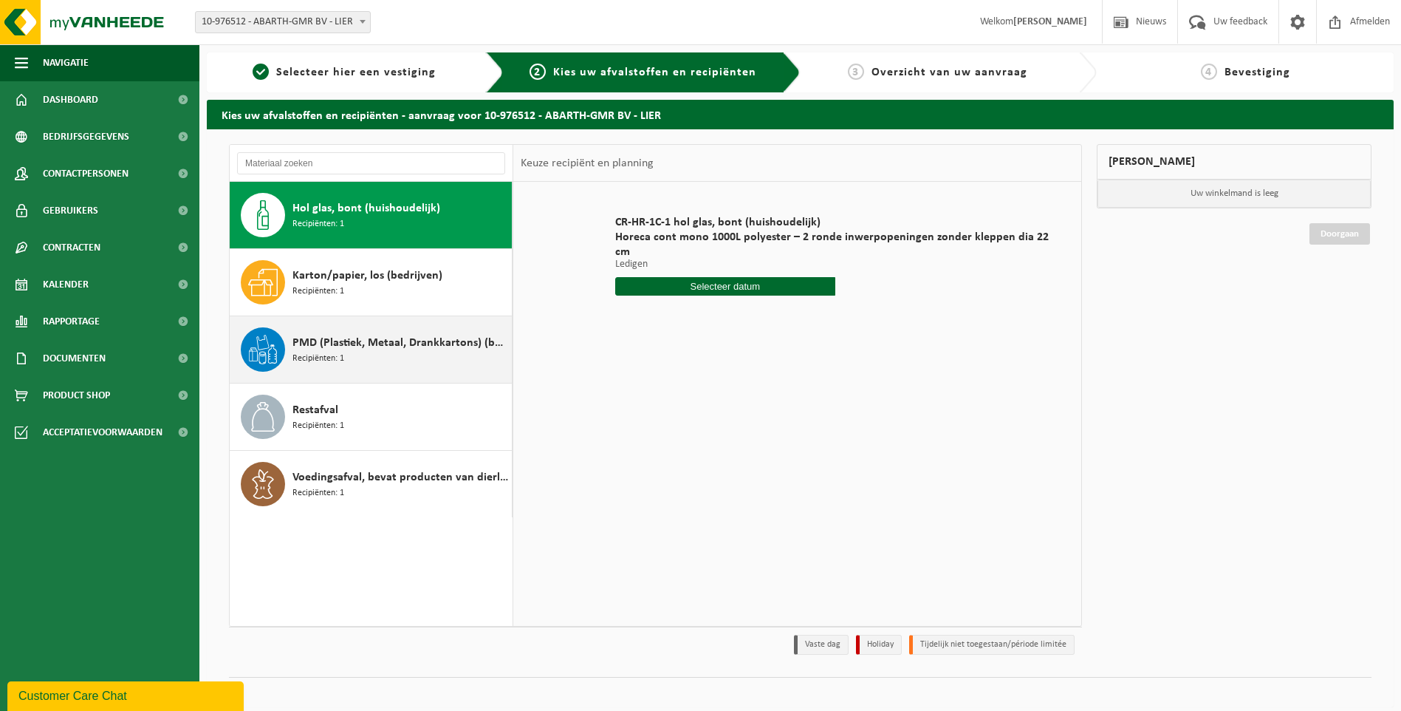  I want to click on span: Overzicht van uw aanvraag, so click(949, 72).